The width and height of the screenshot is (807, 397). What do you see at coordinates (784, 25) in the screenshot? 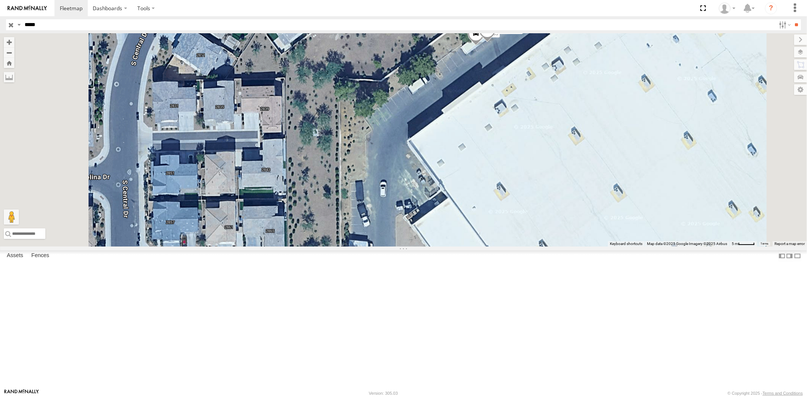
I see `label: Search Filter Options` at bounding box center [784, 25].